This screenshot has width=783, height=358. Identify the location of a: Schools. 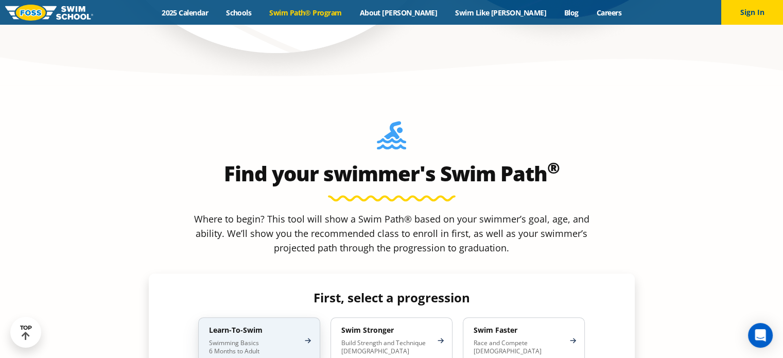
(239, 12).